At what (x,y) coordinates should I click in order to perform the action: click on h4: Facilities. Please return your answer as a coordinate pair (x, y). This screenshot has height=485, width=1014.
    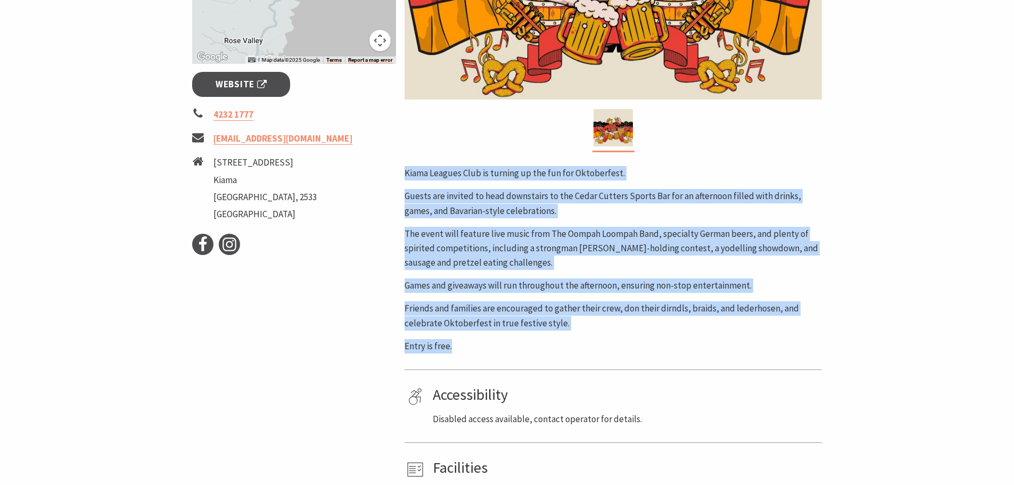
    Looking at the image, I should click on (625, 468).